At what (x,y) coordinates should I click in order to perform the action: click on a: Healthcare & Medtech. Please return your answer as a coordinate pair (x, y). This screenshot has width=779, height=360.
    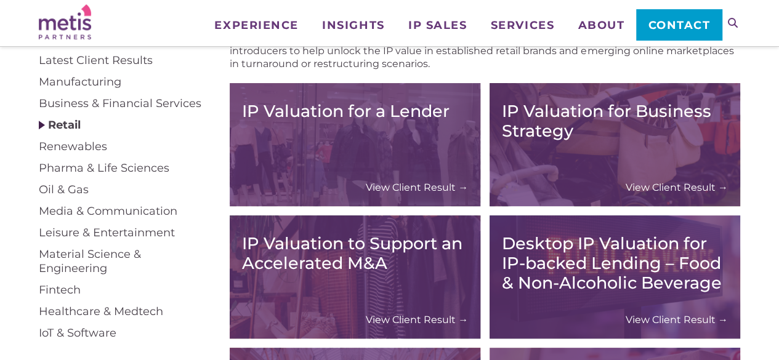
    Looking at the image, I should click on (101, 311).